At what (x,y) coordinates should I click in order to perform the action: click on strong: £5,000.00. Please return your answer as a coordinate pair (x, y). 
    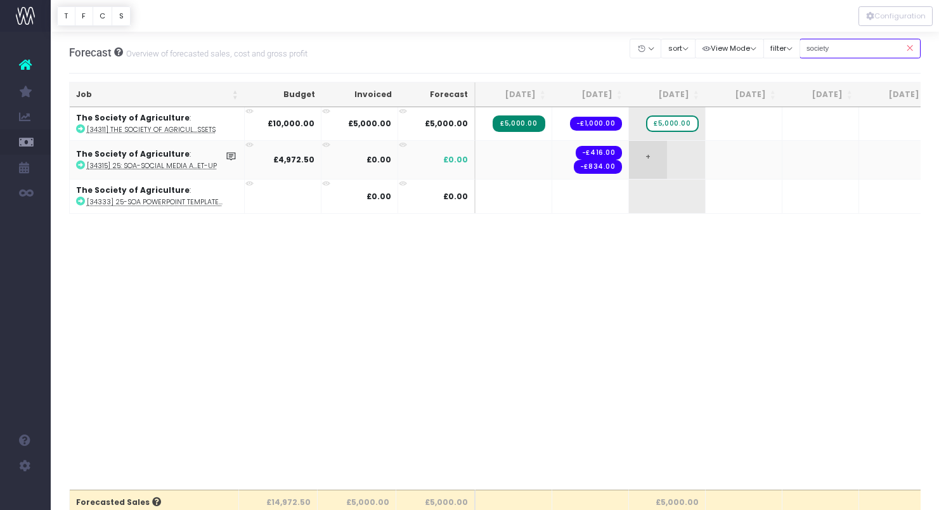
    Looking at the image, I should click on (370, 123).